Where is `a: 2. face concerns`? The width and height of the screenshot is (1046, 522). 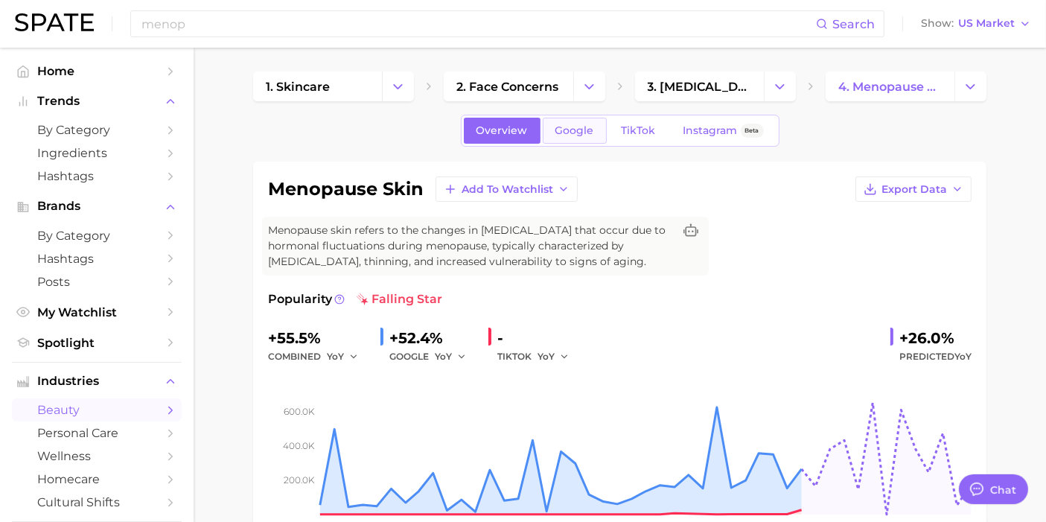
a: 2. face concerns is located at coordinates (508, 86).